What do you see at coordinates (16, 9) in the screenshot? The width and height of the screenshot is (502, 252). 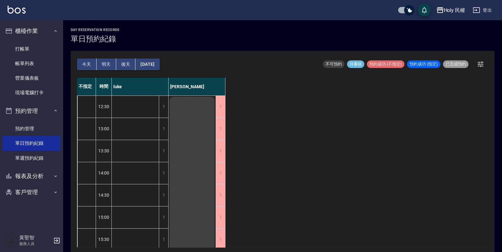 I see `img: Logo` at bounding box center [16, 9].